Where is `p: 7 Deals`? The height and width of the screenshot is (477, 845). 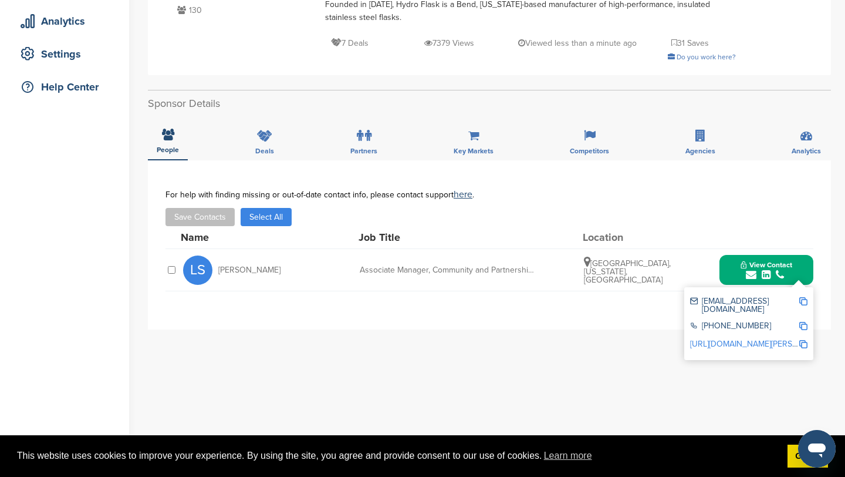
p: 7 Deals is located at coordinates (350, 43).